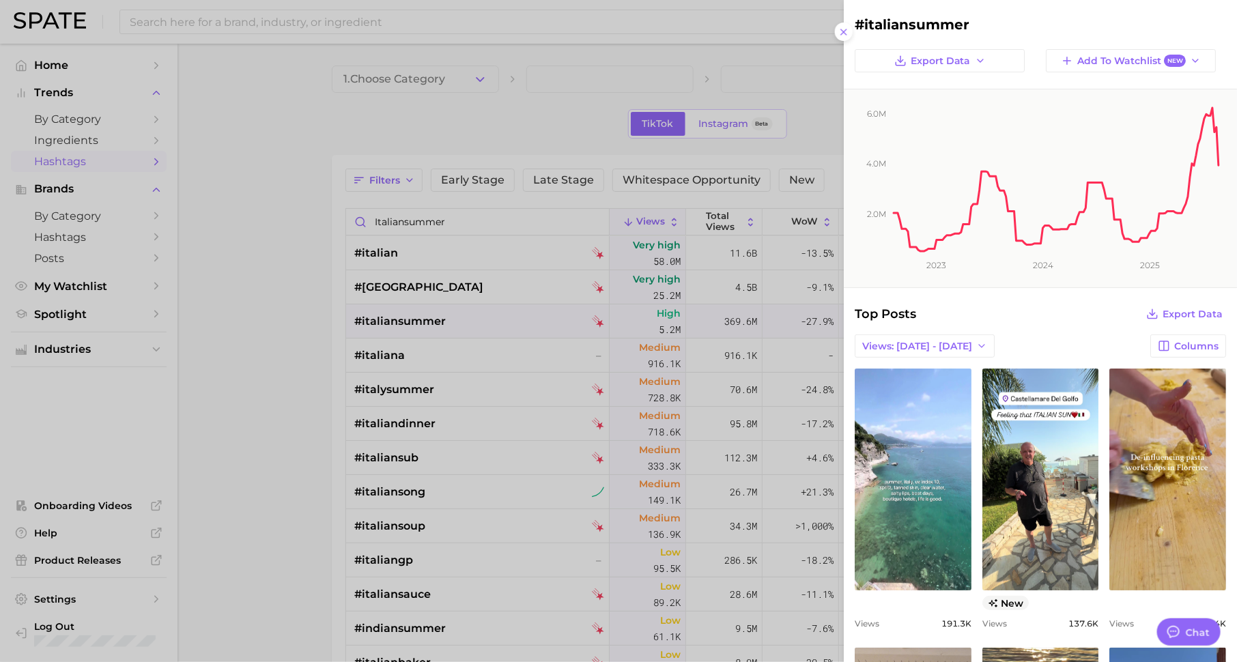 The width and height of the screenshot is (1237, 662). I want to click on button: Add to WatchlistNew, so click(1131, 61).